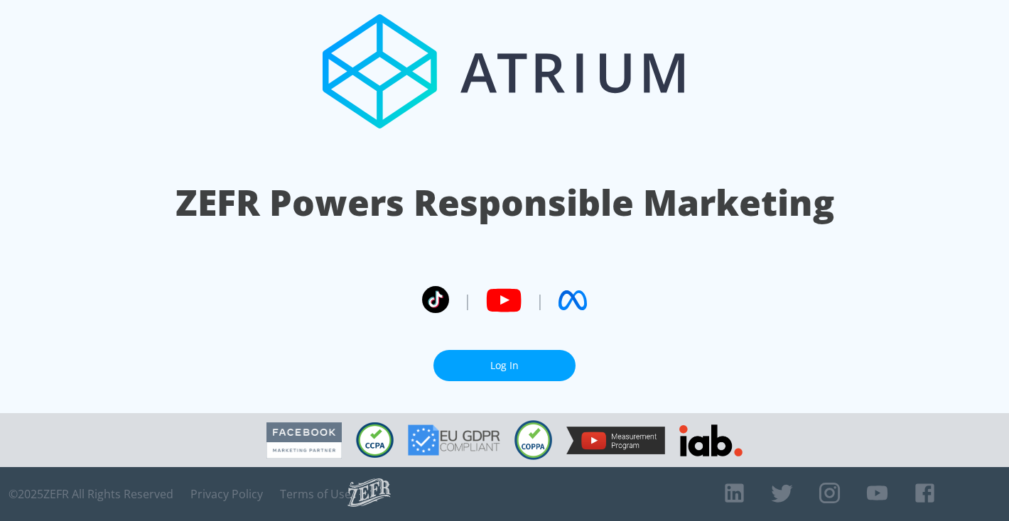 Image resolution: width=1009 pixels, height=521 pixels. Describe the element at coordinates (504, 366) in the screenshot. I see `a: Log In` at that location.